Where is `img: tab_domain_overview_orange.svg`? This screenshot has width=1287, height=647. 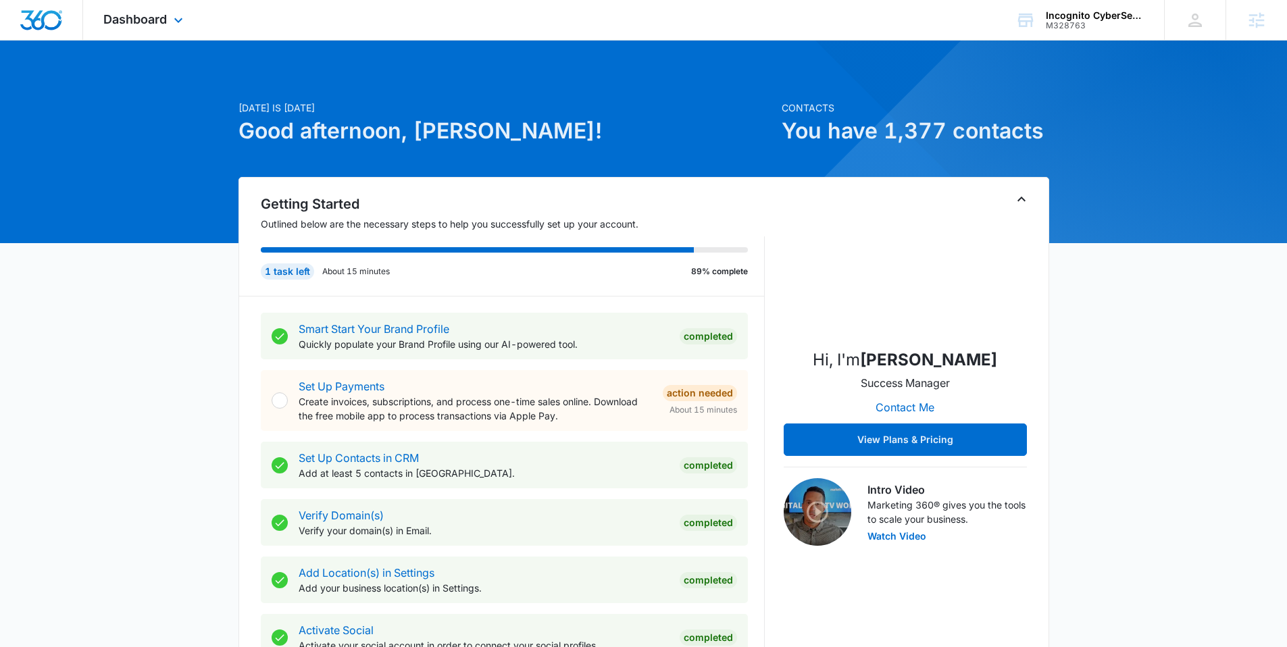
img: tab_domain_overview_orange.svg is located at coordinates (42, 84).